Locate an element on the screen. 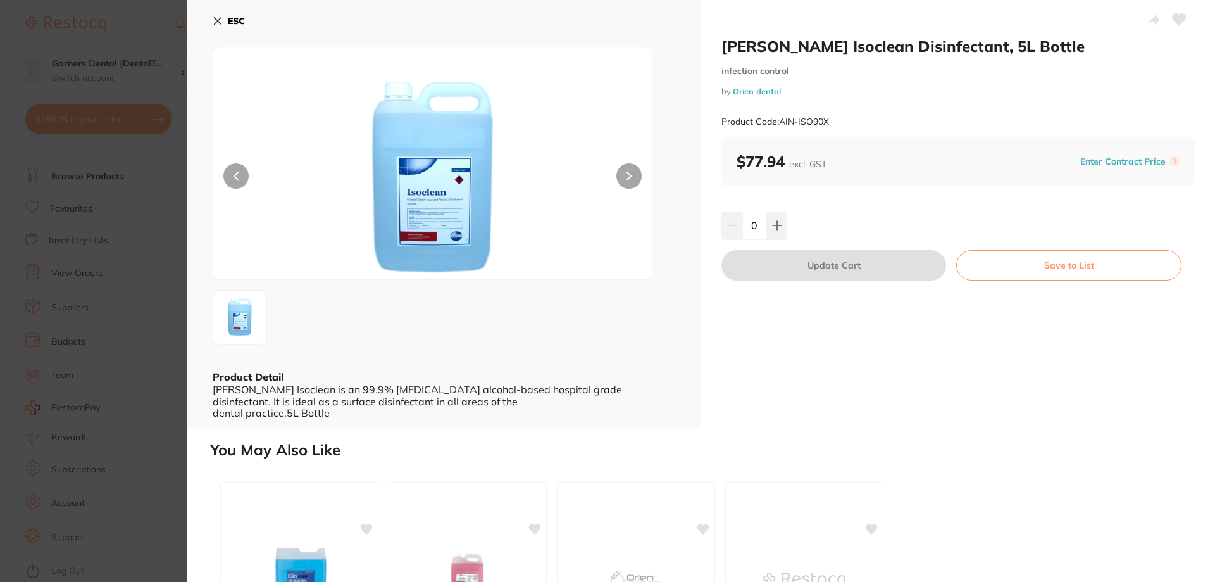 This screenshot has width=1215, height=582. button: ESC is located at coordinates (228, 21).